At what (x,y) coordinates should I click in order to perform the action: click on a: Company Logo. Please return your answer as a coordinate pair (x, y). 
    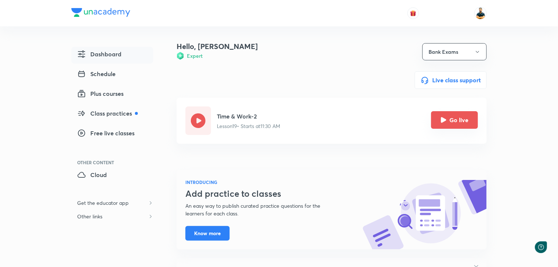
    Looking at the image, I should click on (100, 13).